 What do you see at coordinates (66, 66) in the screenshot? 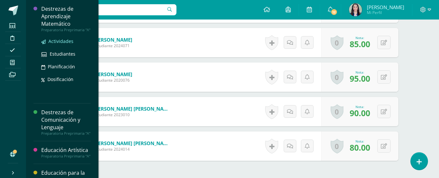
I see `a: Planificación` at bounding box center [66, 66].